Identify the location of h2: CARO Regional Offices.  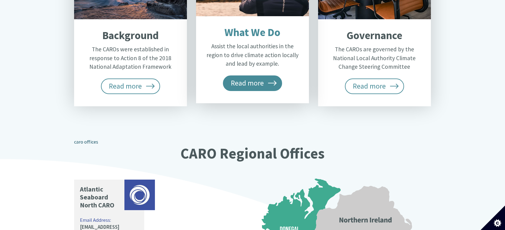
(253, 153).